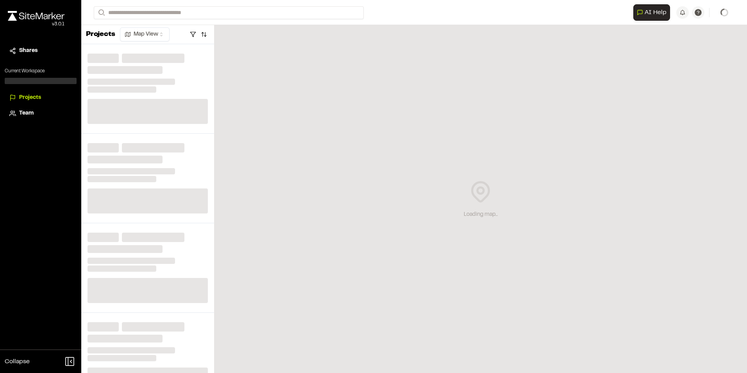 The image size is (747, 373). Describe the element at coordinates (100, 34) in the screenshot. I see `p: Projects` at that location.